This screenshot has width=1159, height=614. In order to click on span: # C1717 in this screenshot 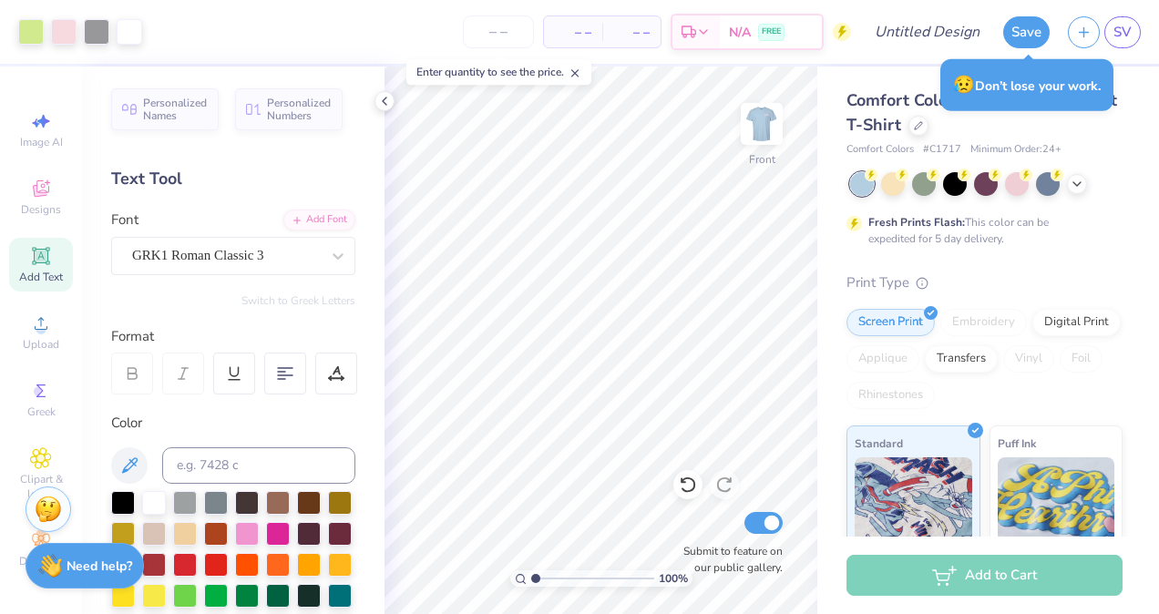, I will do `click(942, 149)`.